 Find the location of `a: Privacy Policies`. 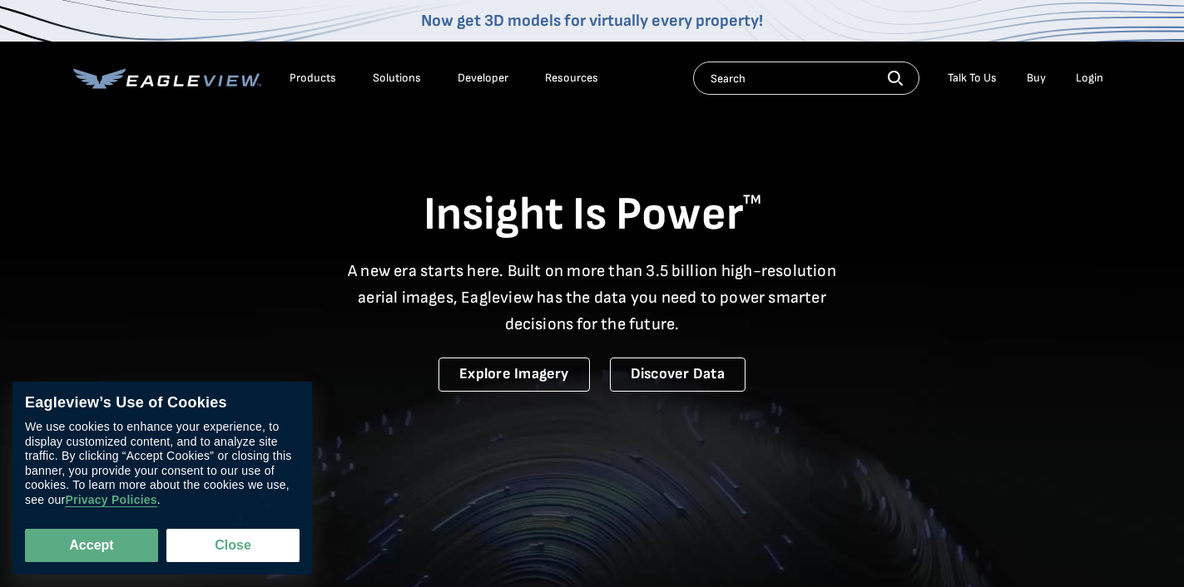

a: Privacy Policies is located at coordinates (111, 501).